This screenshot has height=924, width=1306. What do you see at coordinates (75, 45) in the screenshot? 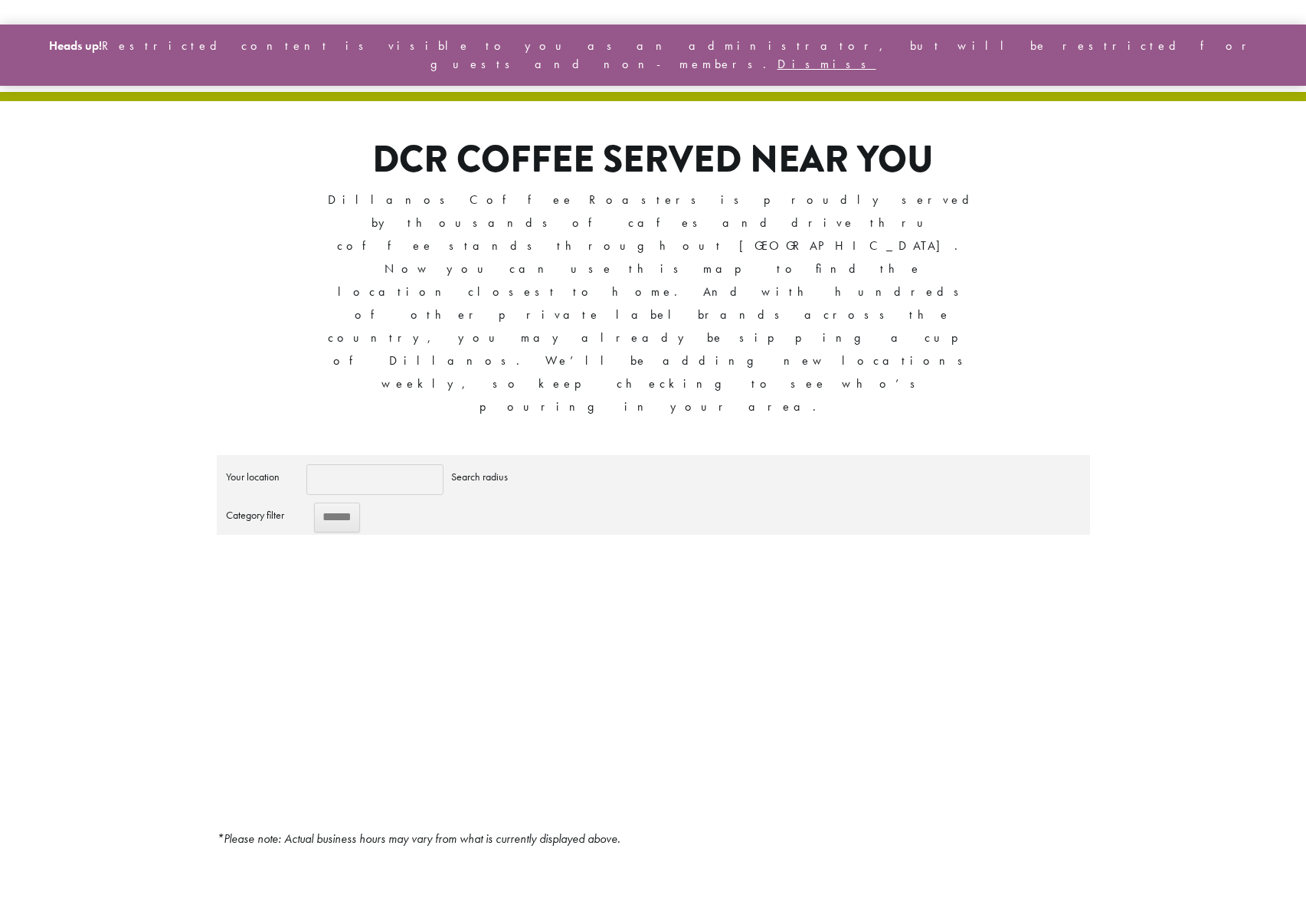
I see `strong: Heads up!` at bounding box center [75, 45].